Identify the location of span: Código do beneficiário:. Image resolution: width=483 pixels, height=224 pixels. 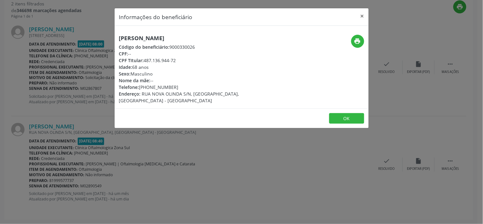
(144, 47).